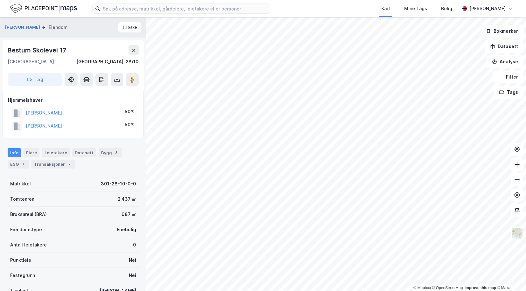 This screenshot has width=526, height=291. What do you see at coordinates (415, 9) in the screenshot?
I see `div: Mine Tags` at bounding box center [415, 9].